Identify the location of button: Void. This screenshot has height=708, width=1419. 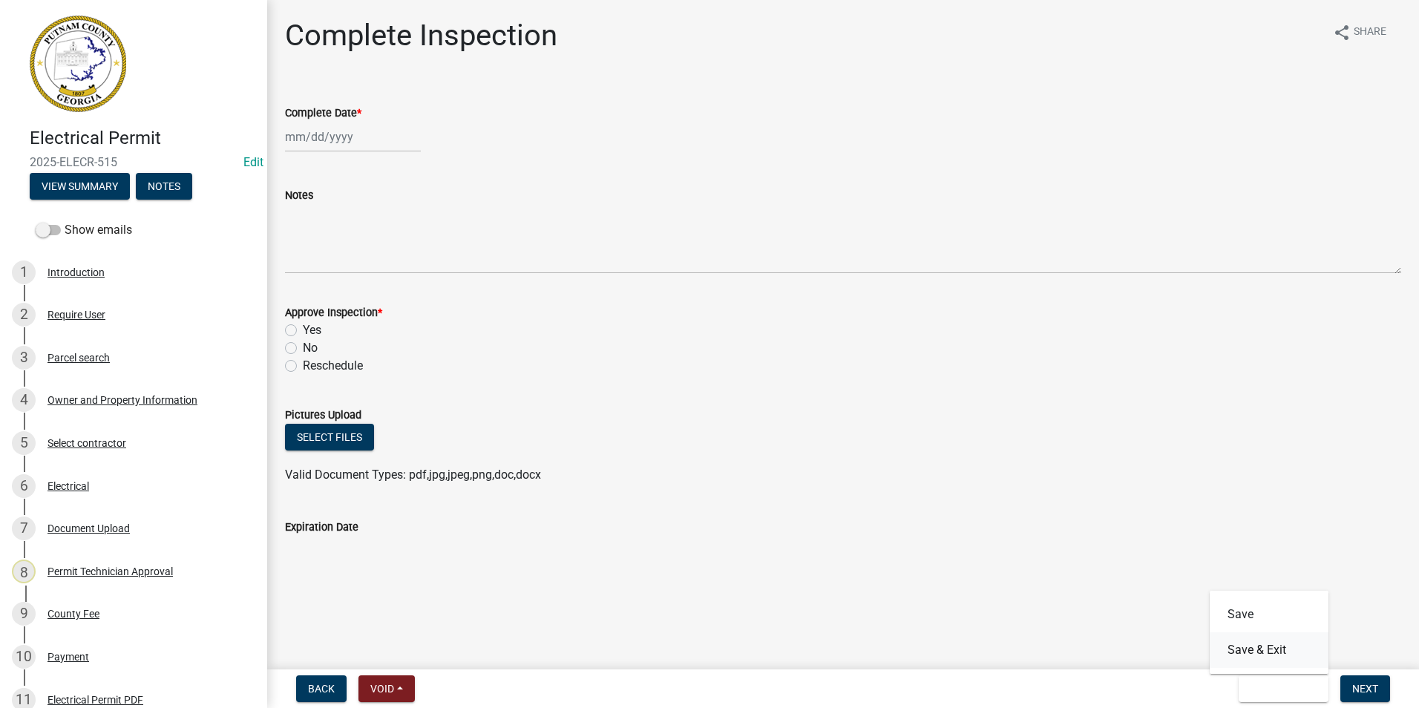
(387, 689).